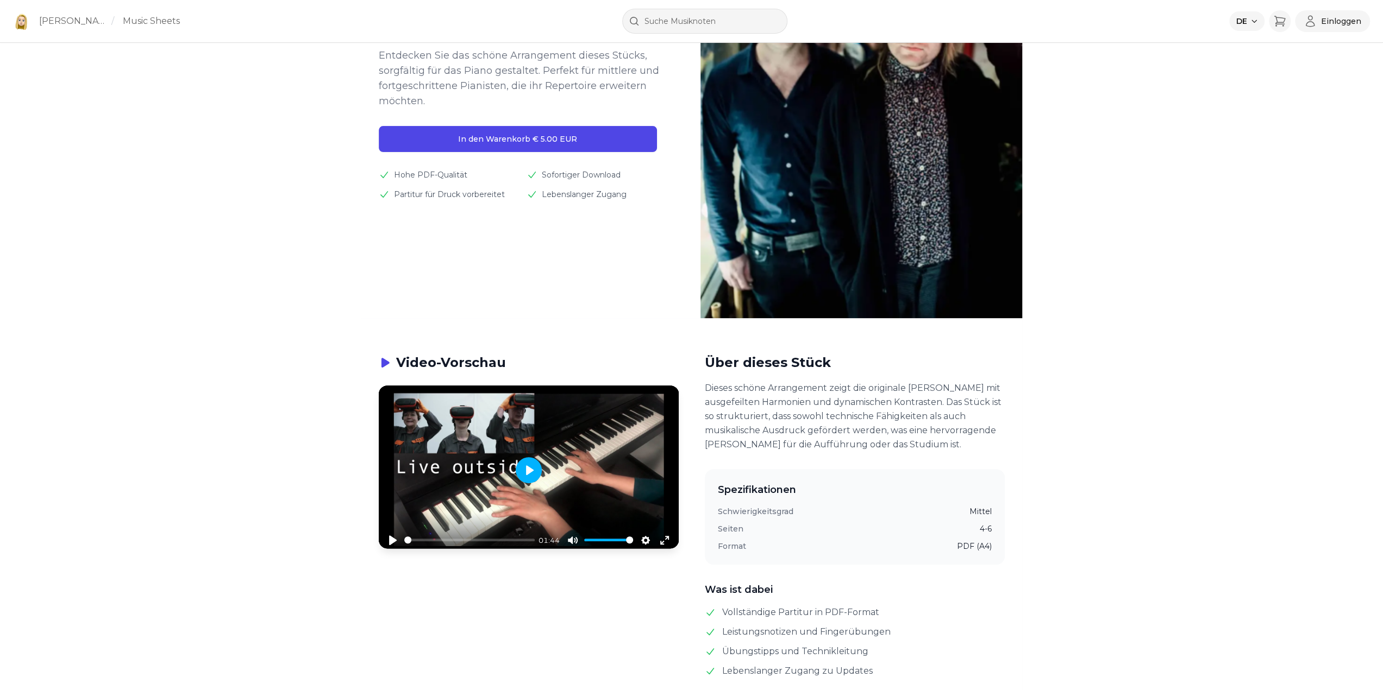 This screenshot has width=1383, height=690. What do you see at coordinates (522, 78) in the screenshot?
I see `p: Entdecken Sie das schöne Arrangement dieses Stücks, sorgfältig für das Piano gestaltet. Perfekt f...` at bounding box center [522, 78].